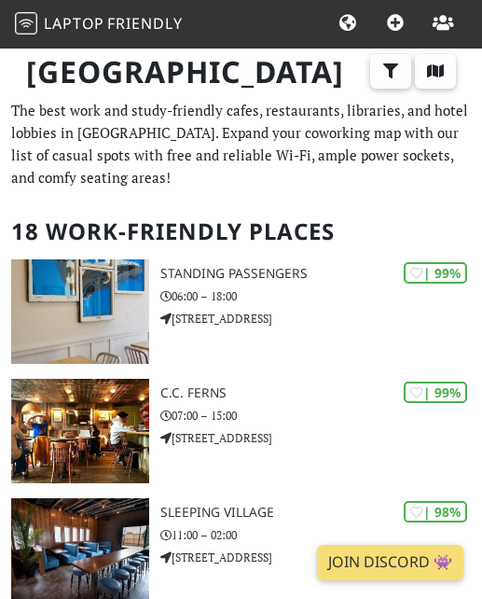 Image resolution: width=482 pixels, height=599 pixels. What do you see at coordinates (26, 23) in the screenshot?
I see `img: LaptopFriendly` at bounding box center [26, 23].